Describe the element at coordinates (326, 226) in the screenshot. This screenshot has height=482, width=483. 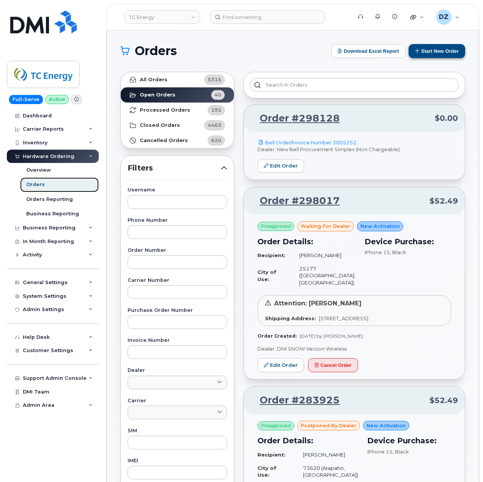
I see `span: waiting for dealer` at that location.